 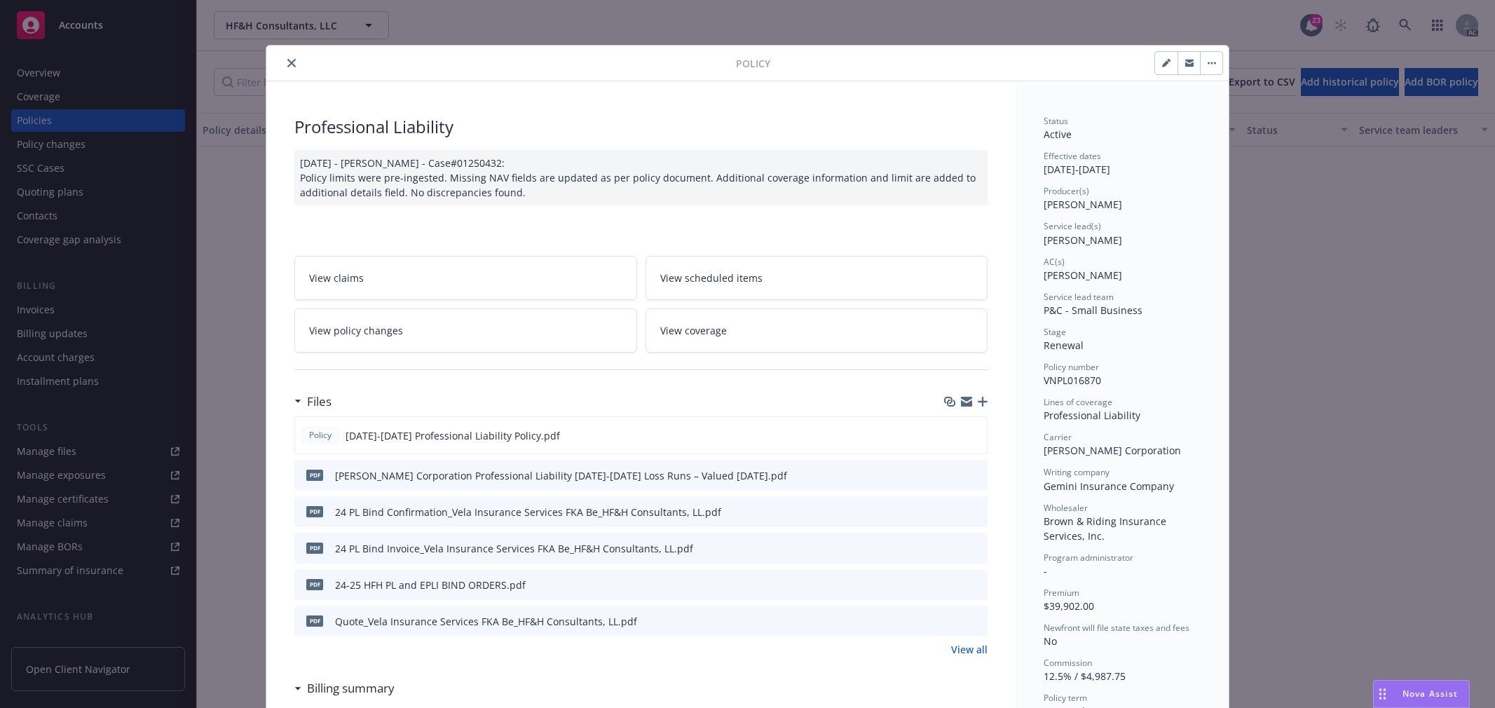 I want to click on span: Service lead(s), so click(x=1073, y=226).